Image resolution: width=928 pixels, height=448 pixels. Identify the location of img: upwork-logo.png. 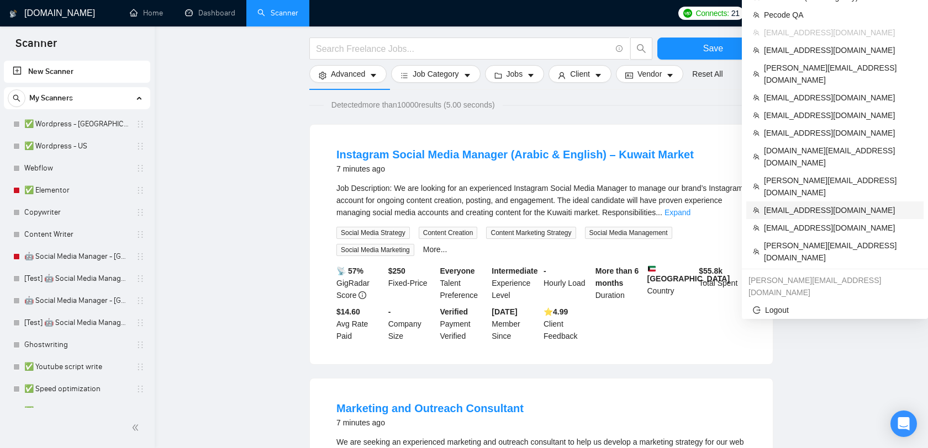
(687, 13).